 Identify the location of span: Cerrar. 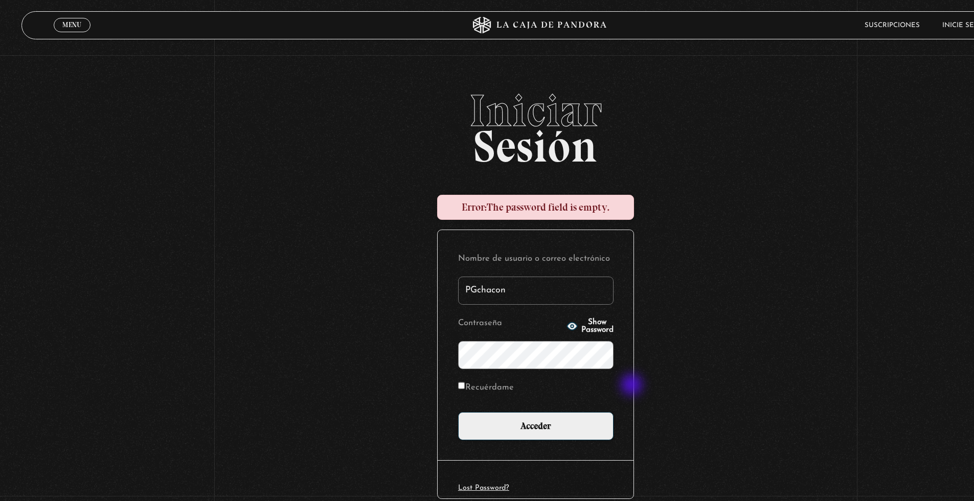
(72, 35).